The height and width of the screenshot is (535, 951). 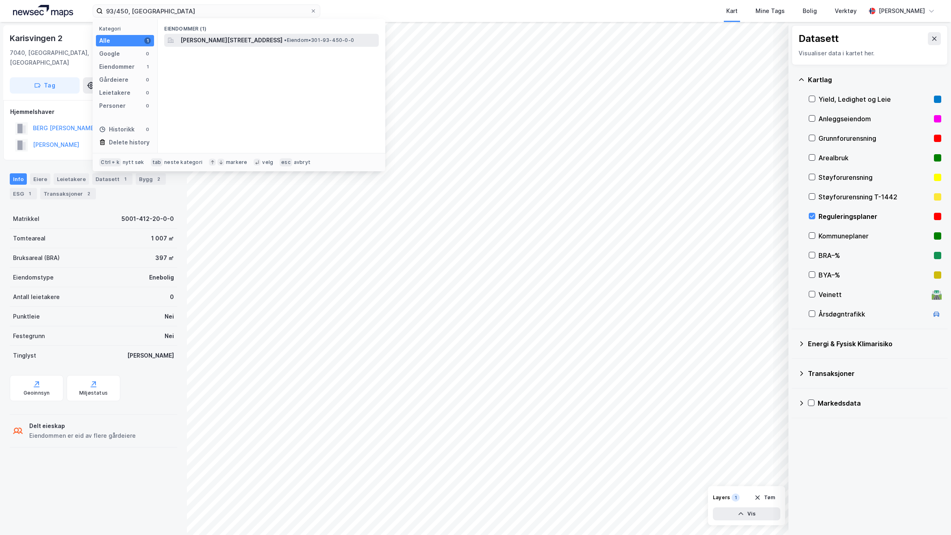 What do you see at coordinates (732, 11) in the screenshot?
I see `div: Kart` at bounding box center [732, 11].